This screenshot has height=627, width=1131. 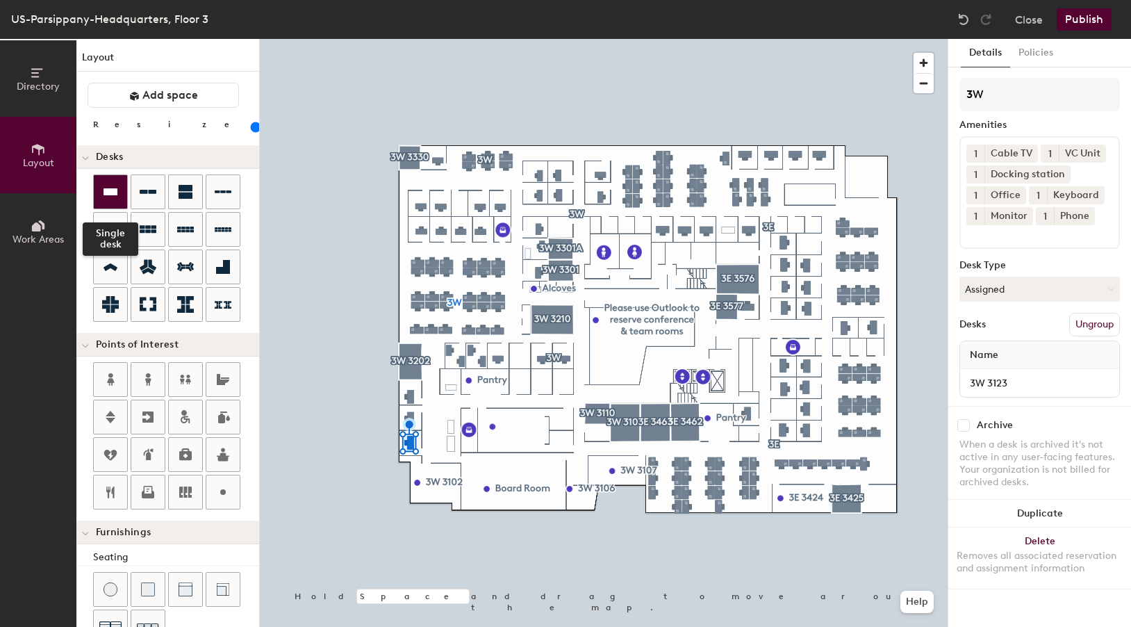 What do you see at coordinates (148, 589) in the screenshot?
I see `button: Cushion` at bounding box center [148, 589].